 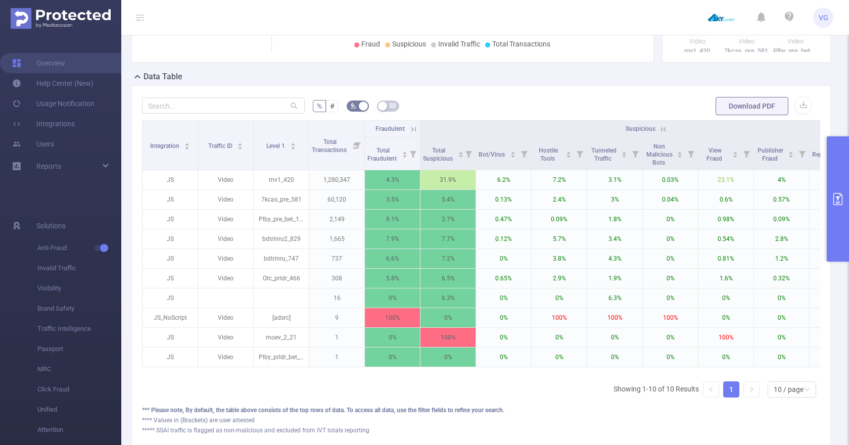 What do you see at coordinates (392, 180) in the screenshot?
I see `p: 4.3%` at bounding box center [392, 180].